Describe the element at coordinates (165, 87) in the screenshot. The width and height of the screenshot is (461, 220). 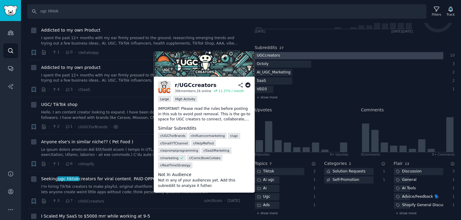
I see `img: UGCcreators` at that location.